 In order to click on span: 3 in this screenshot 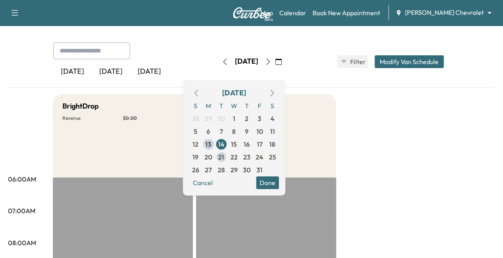, I will do `click(259, 118)`.